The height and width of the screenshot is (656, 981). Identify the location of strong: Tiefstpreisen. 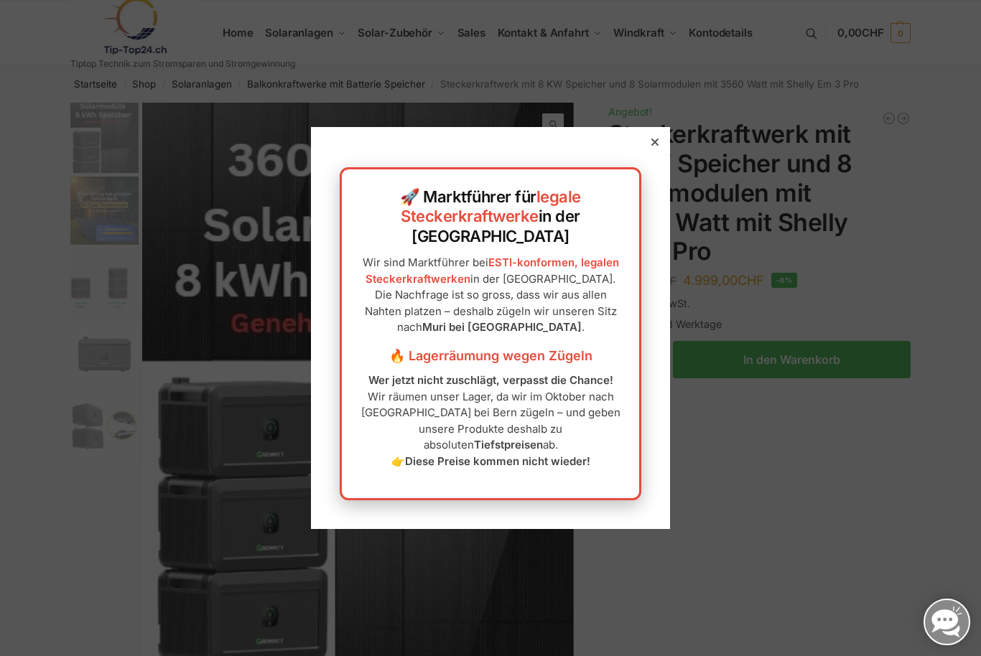
(508, 444).